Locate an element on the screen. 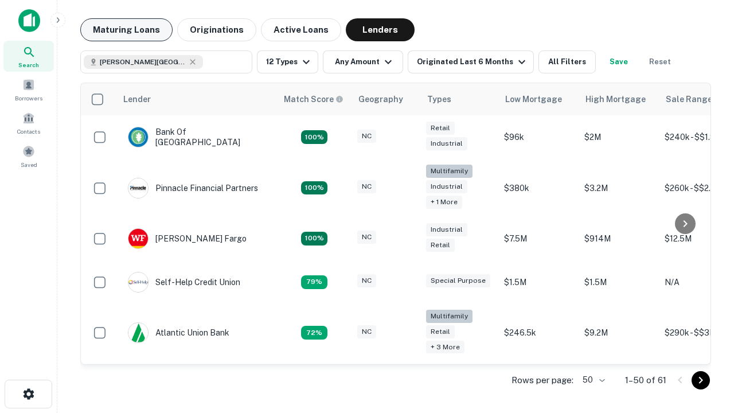  div: Sale Range is located at coordinates (689, 99).